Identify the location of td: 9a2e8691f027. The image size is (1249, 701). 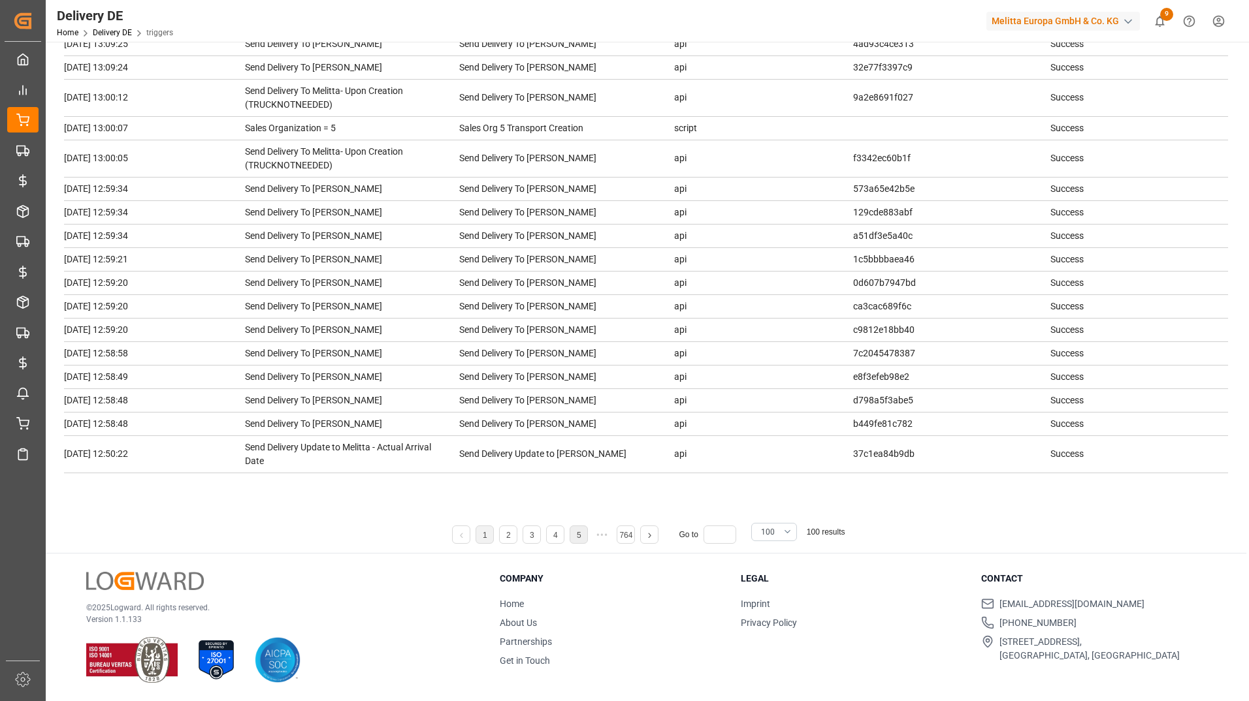
(951, 97).